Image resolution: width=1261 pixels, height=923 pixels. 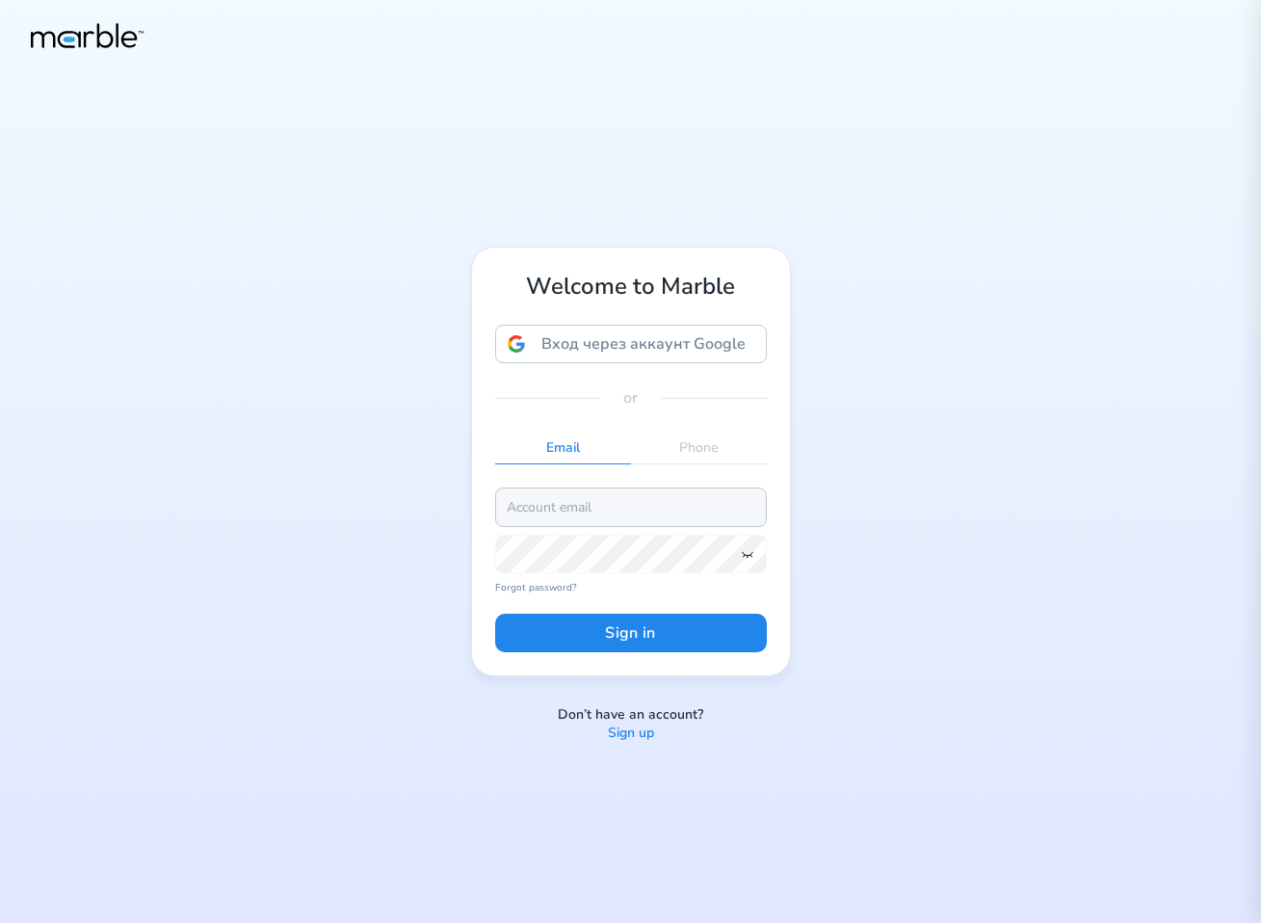 I want to click on p: Phone, so click(x=698, y=448).